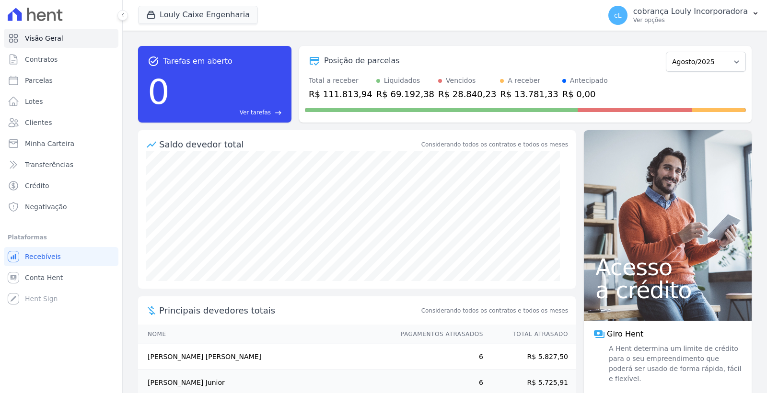  Describe the element at coordinates (44, 38) in the screenshot. I see `span: Visão Geral` at that location.